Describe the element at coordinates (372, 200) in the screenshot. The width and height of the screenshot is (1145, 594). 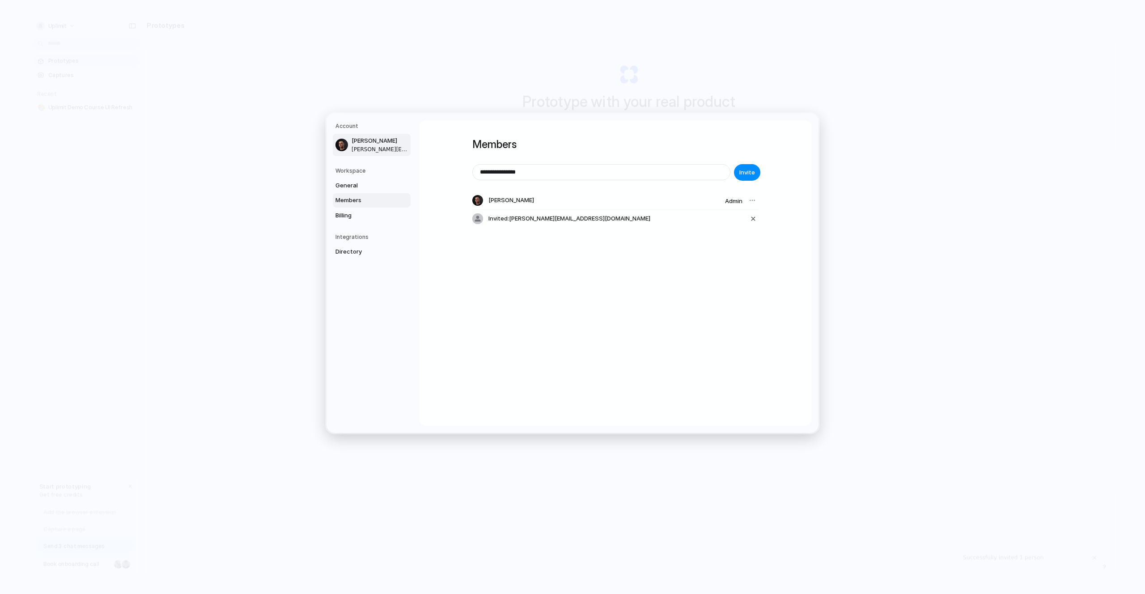
I see `a: Members` at that location.